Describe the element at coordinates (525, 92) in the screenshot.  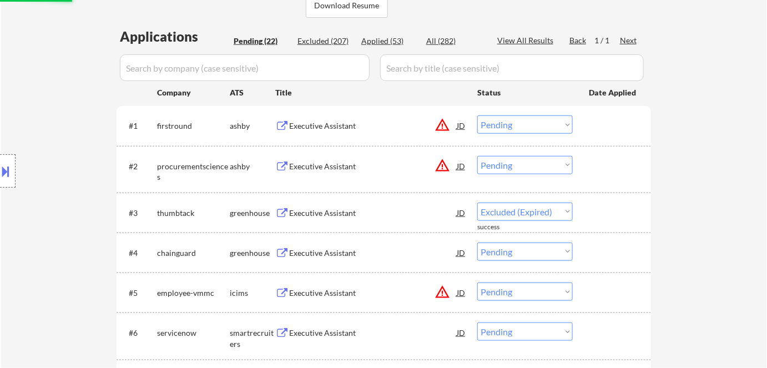
I see `div: Status` at that location.